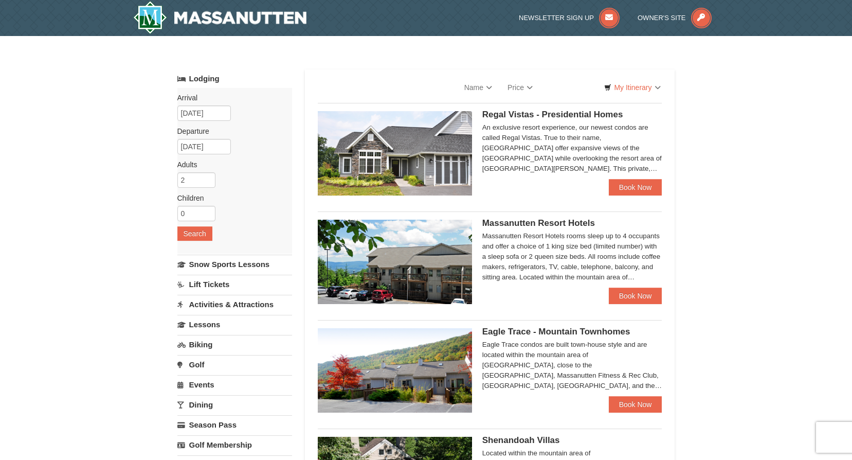 The width and height of the screenshot is (852, 460). I want to click on span: Regal Vistas - Presidential Homes, so click(553, 114).